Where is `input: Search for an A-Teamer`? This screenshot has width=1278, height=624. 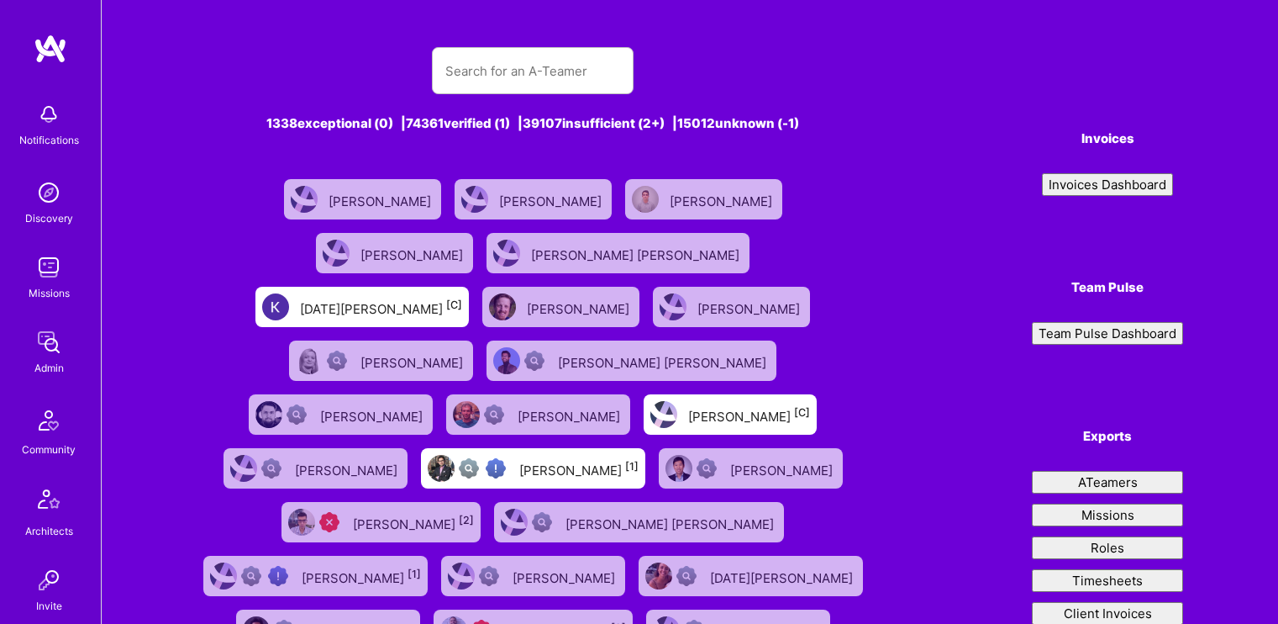
input: Search for an A-Teamer is located at coordinates (533, 71).